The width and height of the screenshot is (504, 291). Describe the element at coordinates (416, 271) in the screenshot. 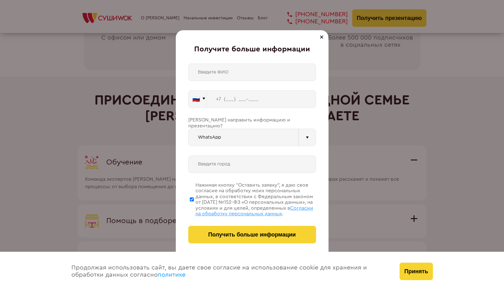

I see `button: Принять` at that location.